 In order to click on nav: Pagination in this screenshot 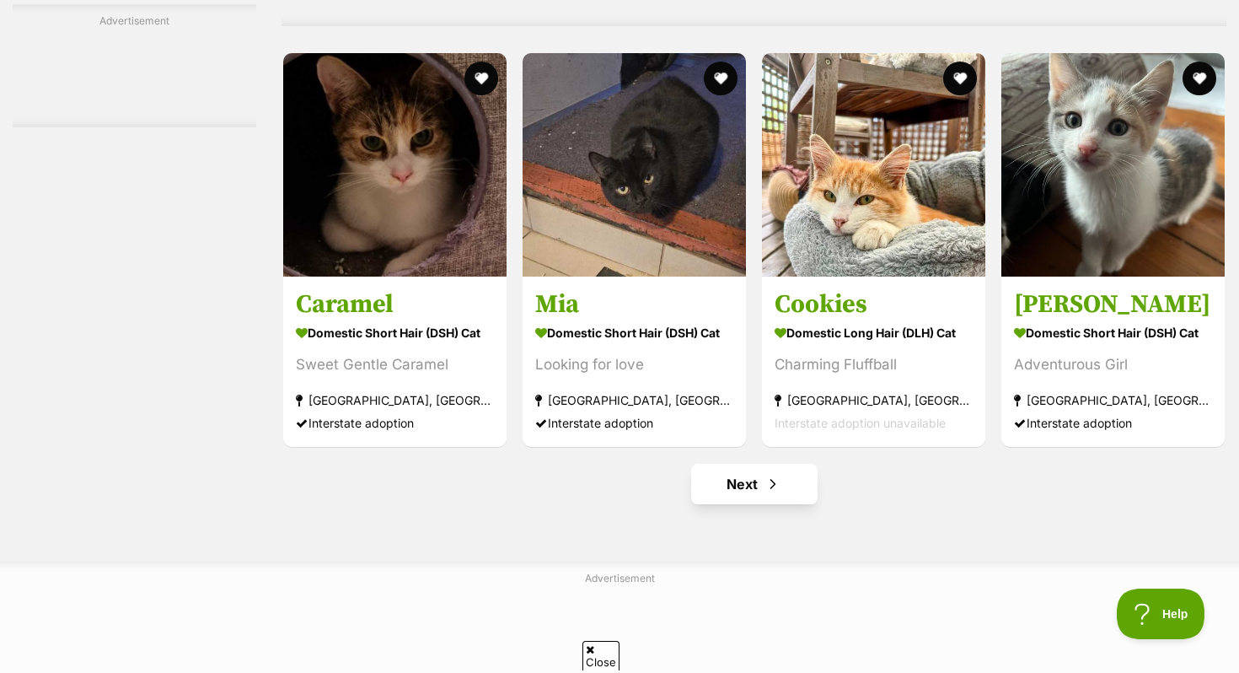, I will do `click(754, 484)`.